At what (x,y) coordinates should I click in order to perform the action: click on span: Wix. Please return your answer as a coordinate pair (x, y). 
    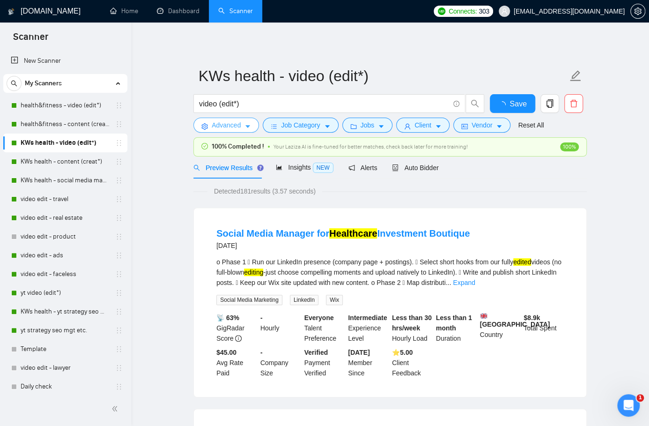
    Looking at the image, I should click on (334, 300).